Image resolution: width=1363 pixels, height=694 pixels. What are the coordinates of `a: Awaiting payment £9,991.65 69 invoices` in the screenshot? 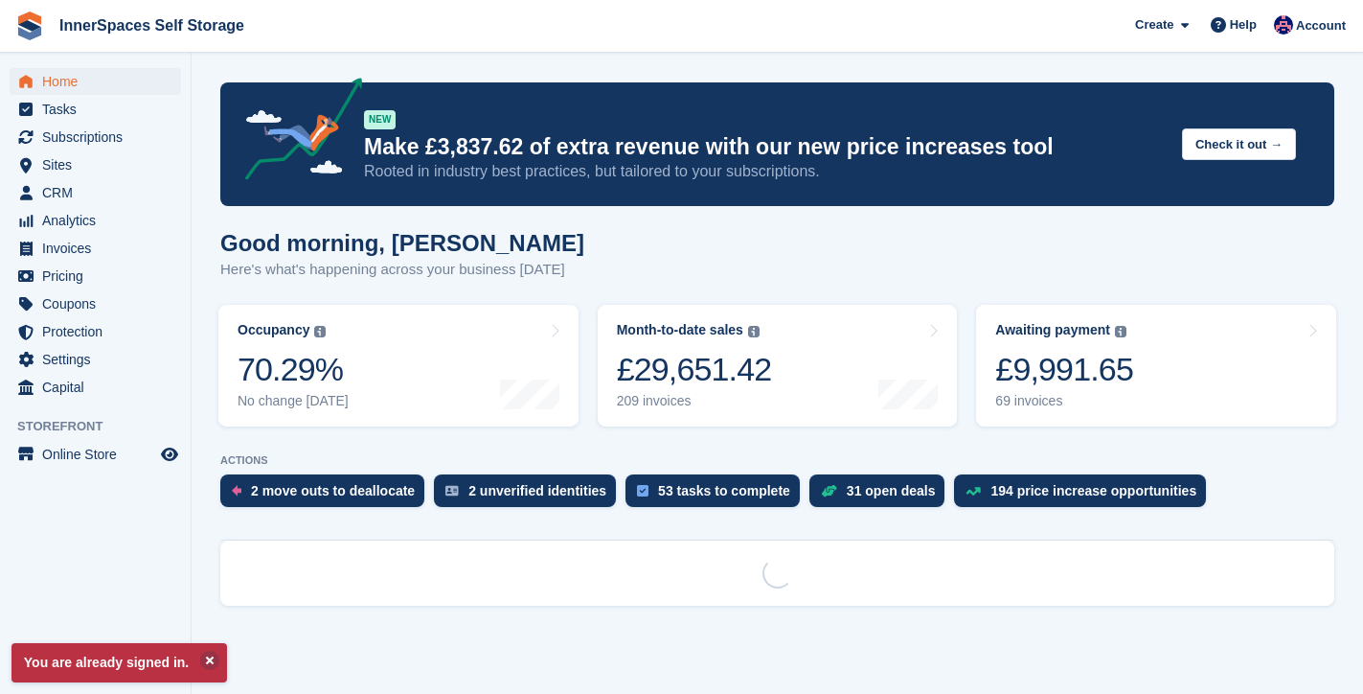 It's located at (1156, 365).